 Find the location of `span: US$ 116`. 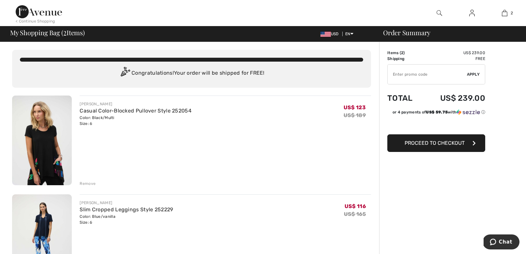

span: US$ 116 is located at coordinates (355, 206).